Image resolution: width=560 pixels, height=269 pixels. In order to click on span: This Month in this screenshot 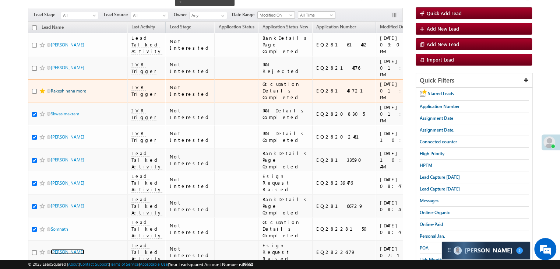, I will do `click(431, 259)`.